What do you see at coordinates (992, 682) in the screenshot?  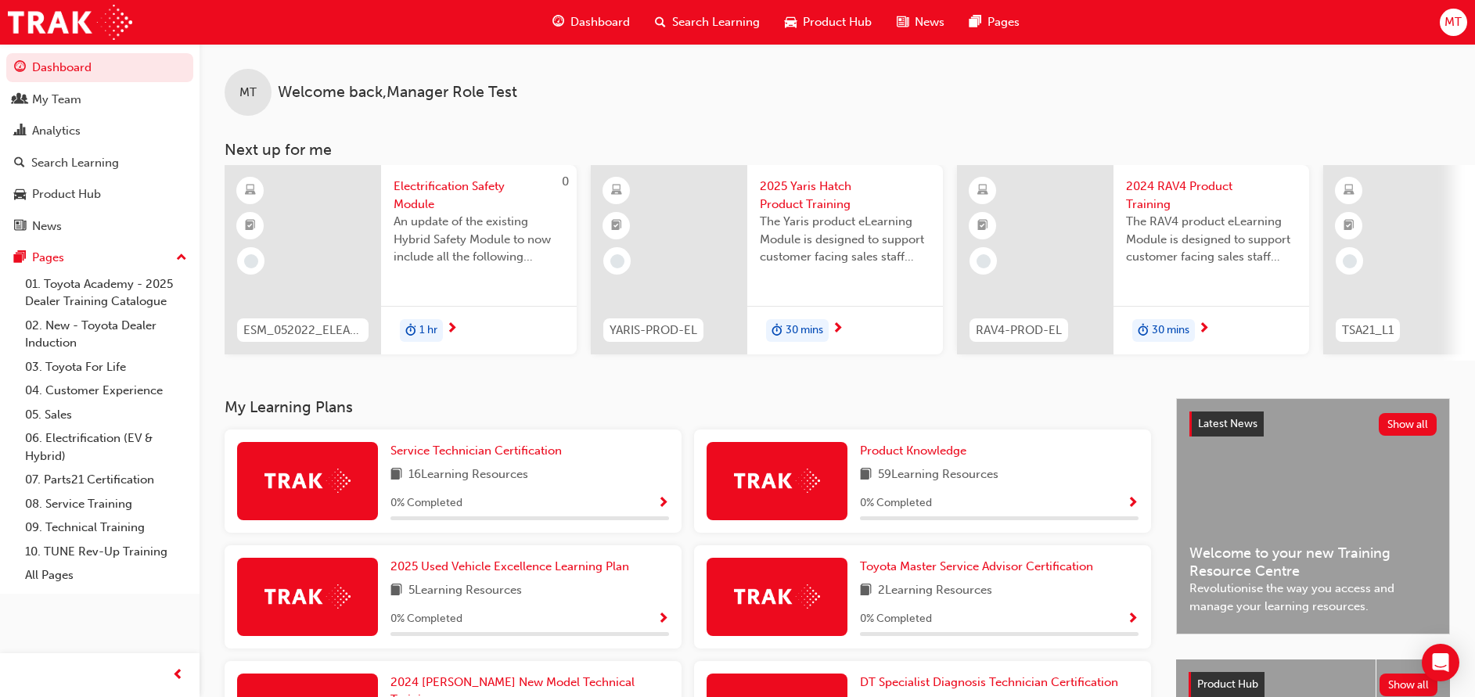 I see `a: DT Specialist Diagnosis Technician Certification` at bounding box center [992, 682].